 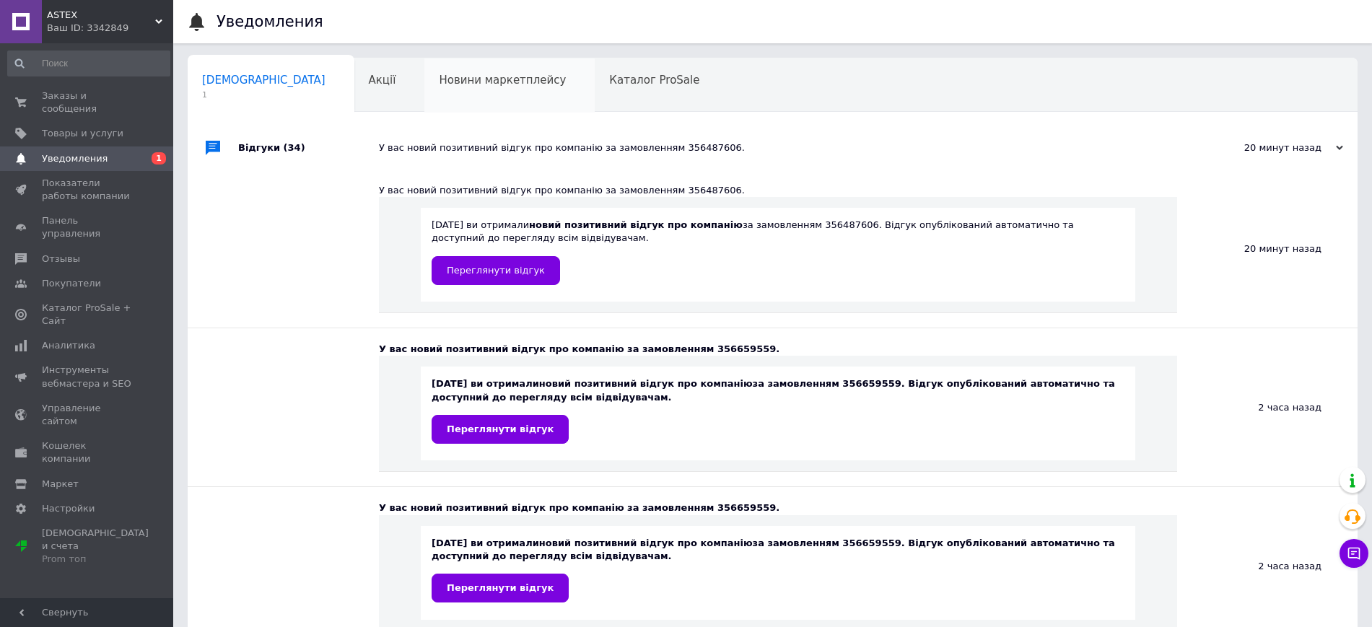 What do you see at coordinates (87, 453) in the screenshot?
I see `span: Кошелек компании` at bounding box center [87, 453].